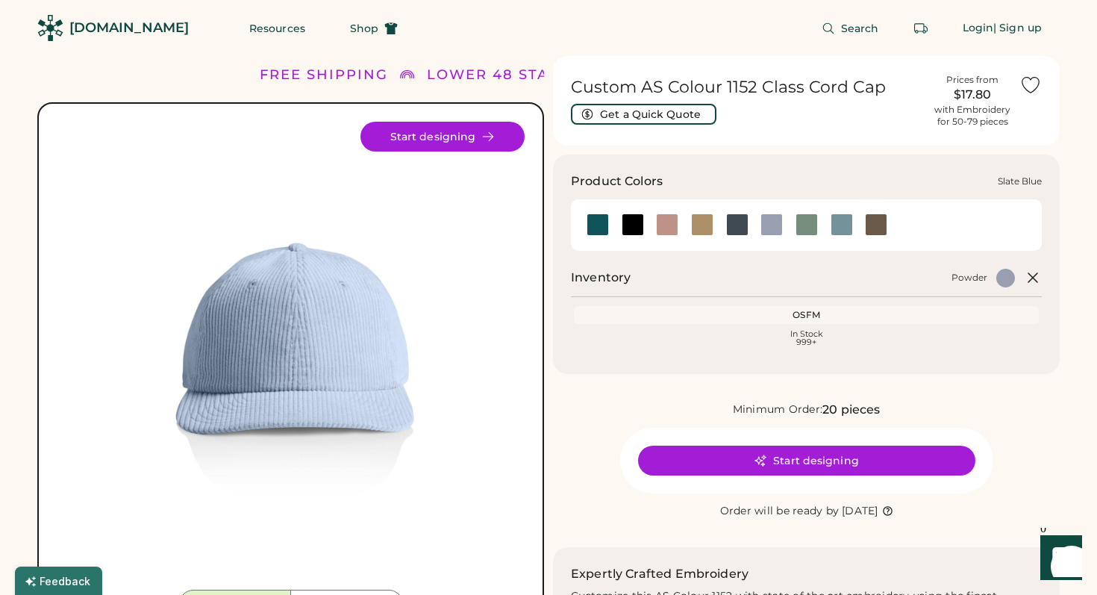 This screenshot has width=1097, height=595. I want to click on div: In Stock 999+, so click(806, 338).